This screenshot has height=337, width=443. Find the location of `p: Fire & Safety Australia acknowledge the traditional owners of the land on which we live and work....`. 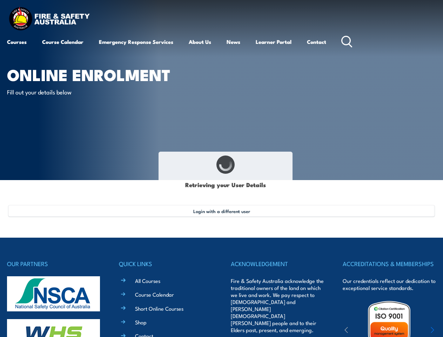

p: Fire & Safety Australia acknowledge the traditional owners of the land on which we live and work.... is located at coordinates (278, 305).